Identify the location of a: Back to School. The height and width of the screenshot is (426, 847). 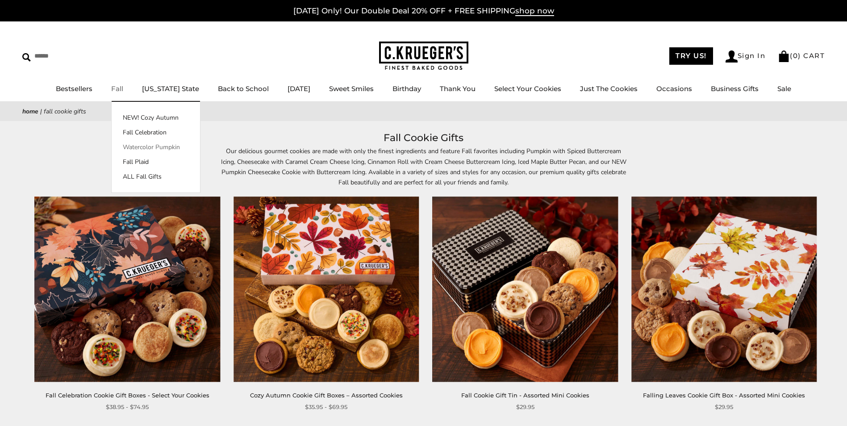
(243, 88).